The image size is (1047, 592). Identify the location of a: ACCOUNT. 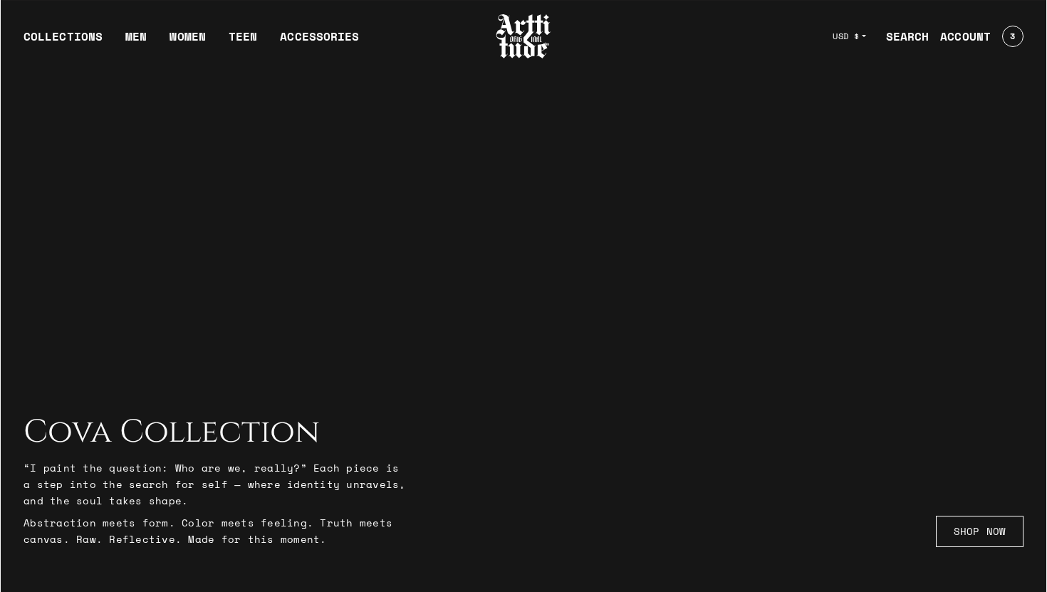
(959, 36).